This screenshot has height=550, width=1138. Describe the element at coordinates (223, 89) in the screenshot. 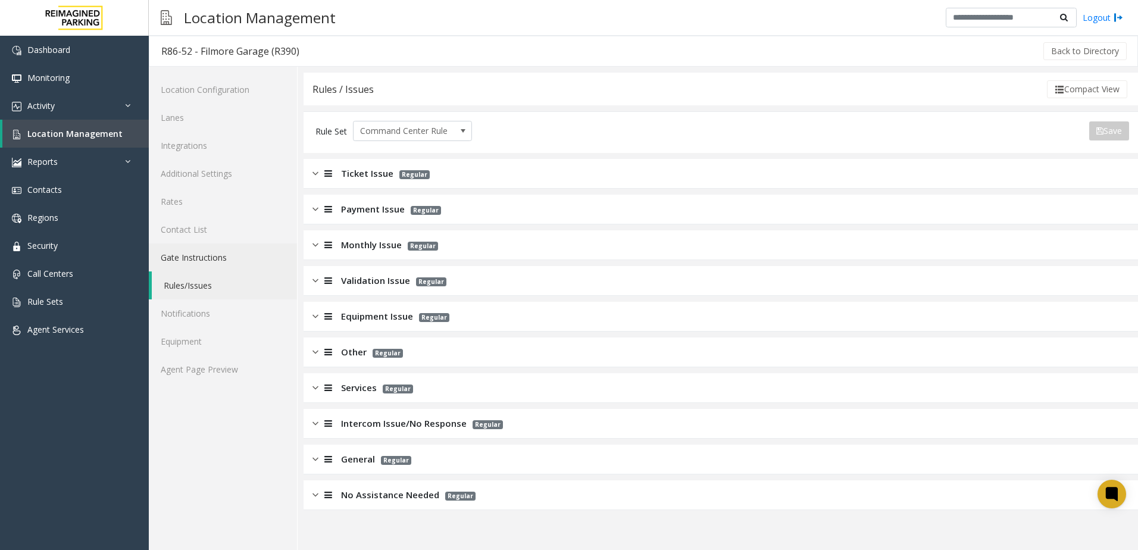

I see `a: Location Configuration` at that location.